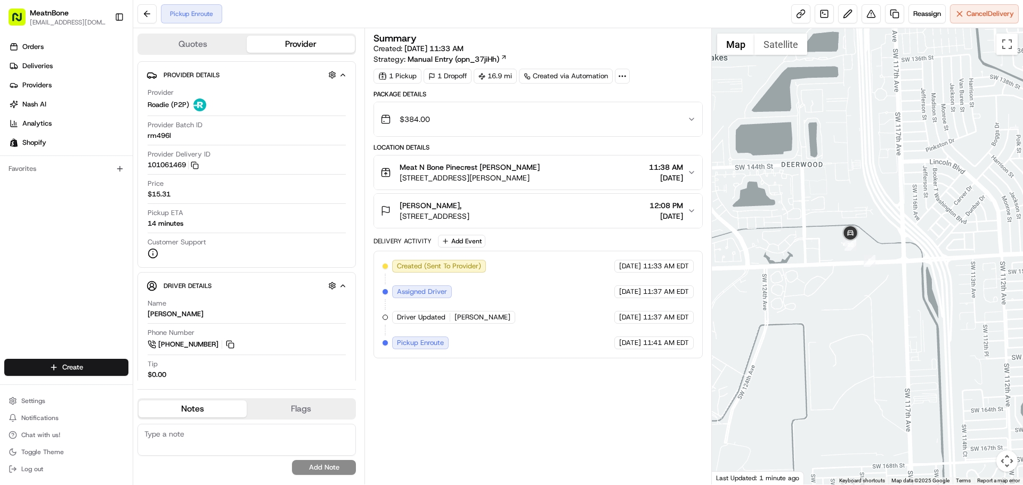 The width and height of the screenshot is (1023, 485). I want to click on a: Report a map error, so click(999, 481).